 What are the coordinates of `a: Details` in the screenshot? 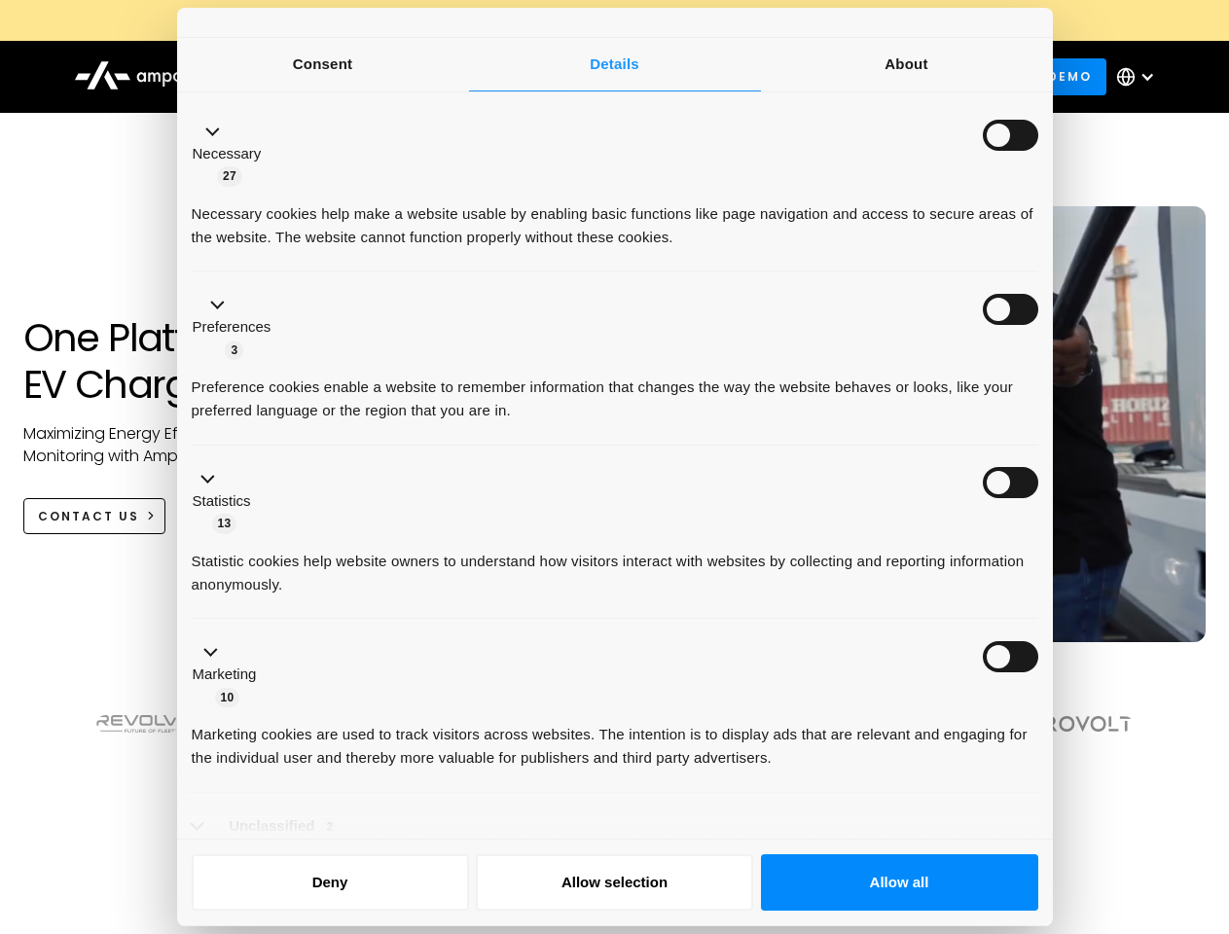 It's located at (615, 64).